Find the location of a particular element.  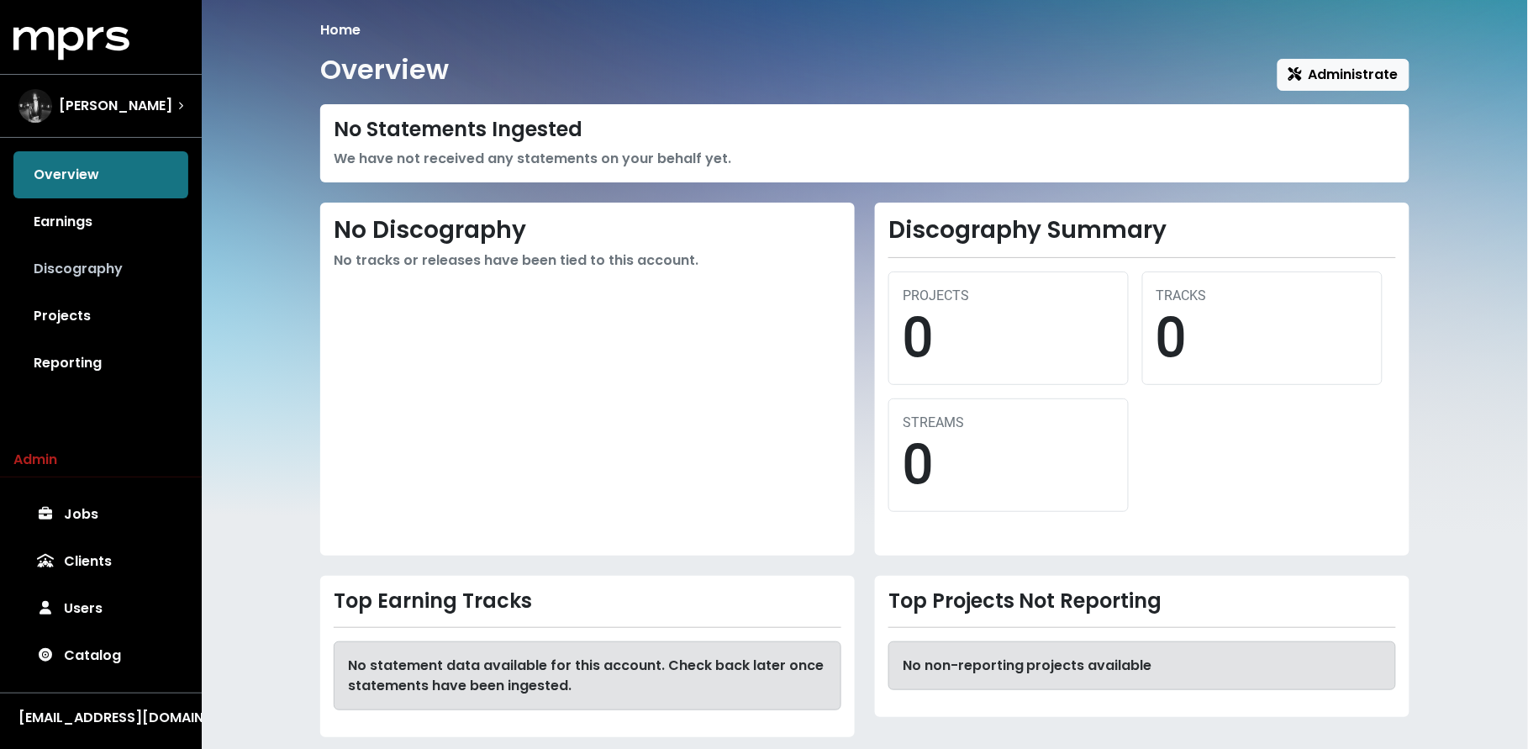

button: Administrate is located at coordinates (1343, 75).